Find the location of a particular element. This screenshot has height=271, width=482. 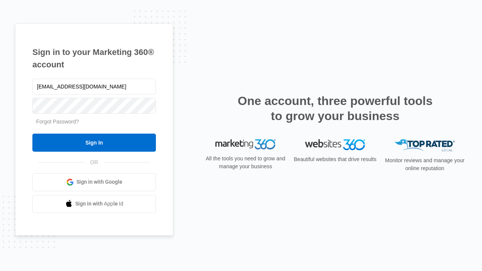

img: Marketing 360 is located at coordinates (246, 145).